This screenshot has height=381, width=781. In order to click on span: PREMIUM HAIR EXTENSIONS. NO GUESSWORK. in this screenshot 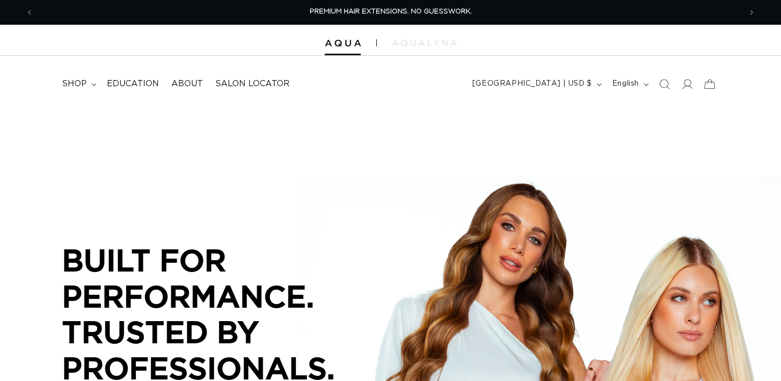, I will do `click(391, 11)`.